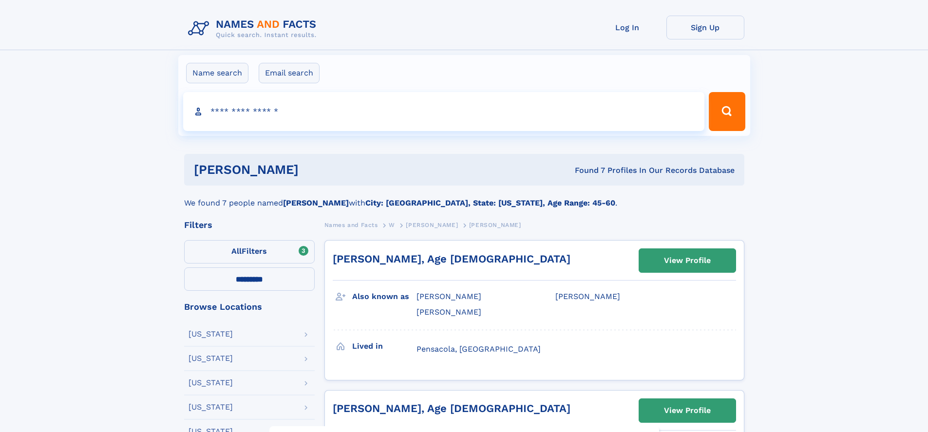 The width and height of the screenshot is (928, 432). I want to click on a: W, so click(392, 225).